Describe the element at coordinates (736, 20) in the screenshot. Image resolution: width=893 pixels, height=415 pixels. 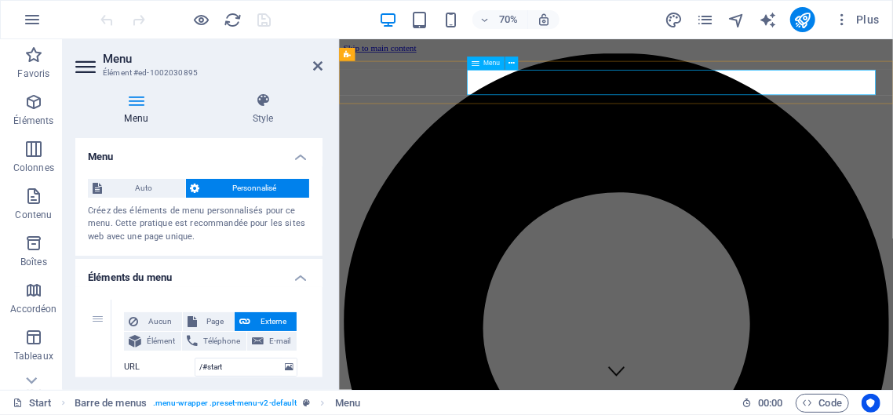
I see `i: Navigateur` at that location.